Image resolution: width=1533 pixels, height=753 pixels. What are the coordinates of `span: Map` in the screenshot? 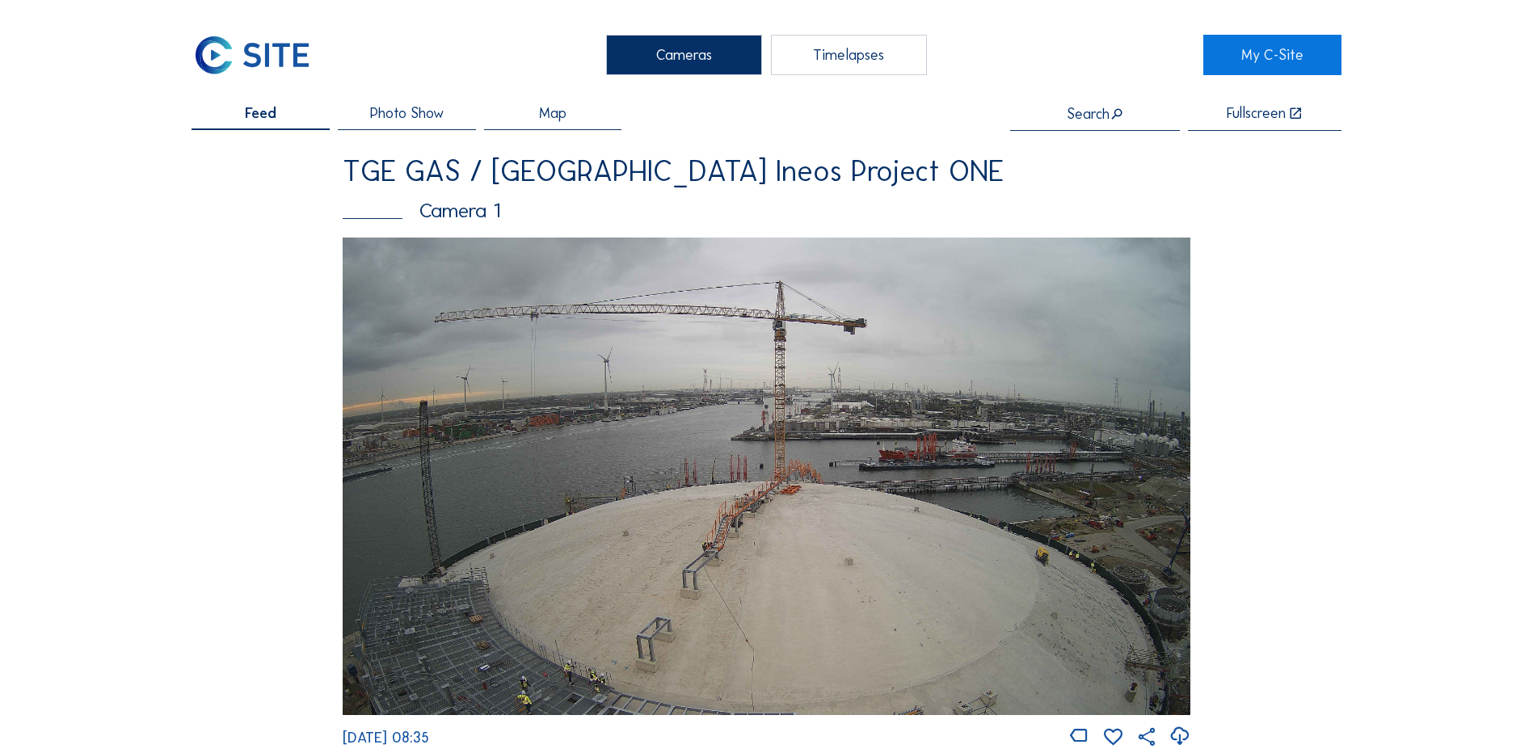 It's located at (553, 113).